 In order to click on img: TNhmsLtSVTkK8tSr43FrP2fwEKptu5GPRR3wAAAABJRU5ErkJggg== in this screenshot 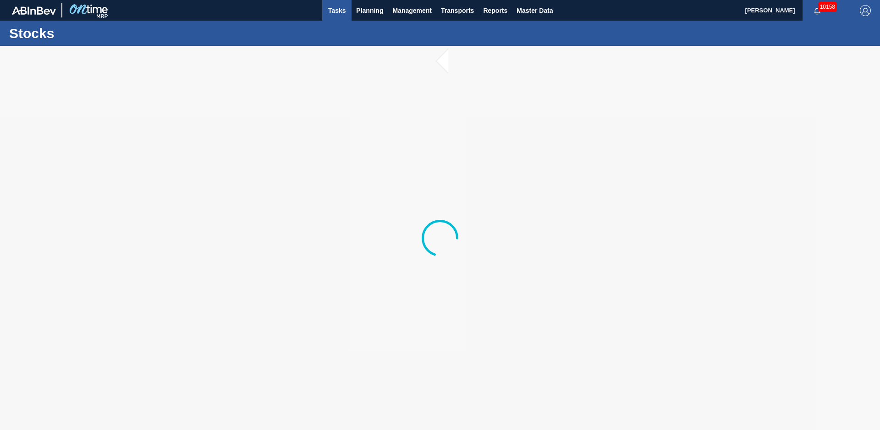, I will do `click(34, 11)`.